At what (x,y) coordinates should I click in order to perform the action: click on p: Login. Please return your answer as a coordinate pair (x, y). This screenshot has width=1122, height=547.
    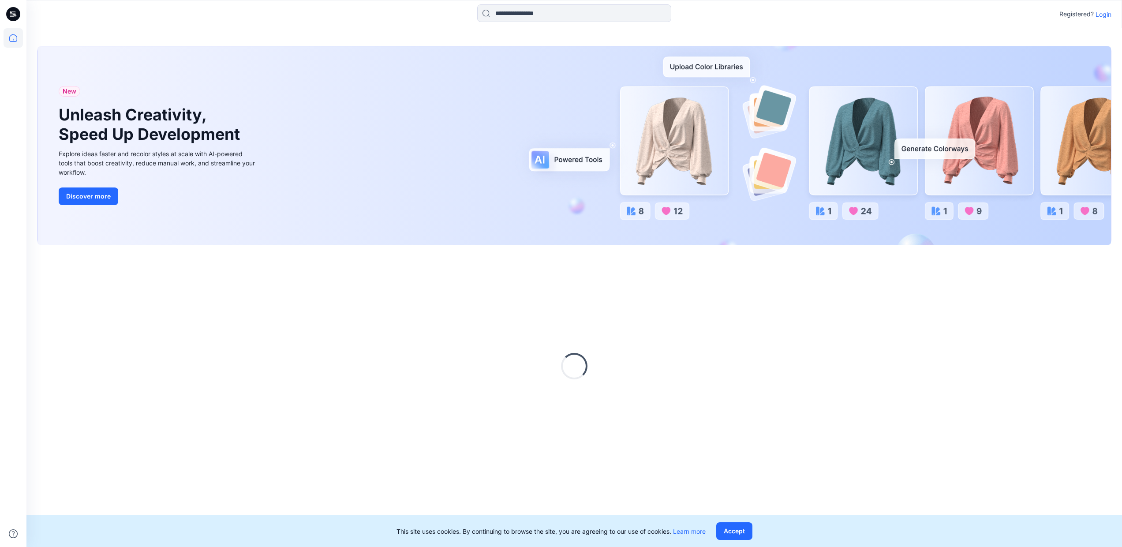
    Looking at the image, I should click on (1103, 14).